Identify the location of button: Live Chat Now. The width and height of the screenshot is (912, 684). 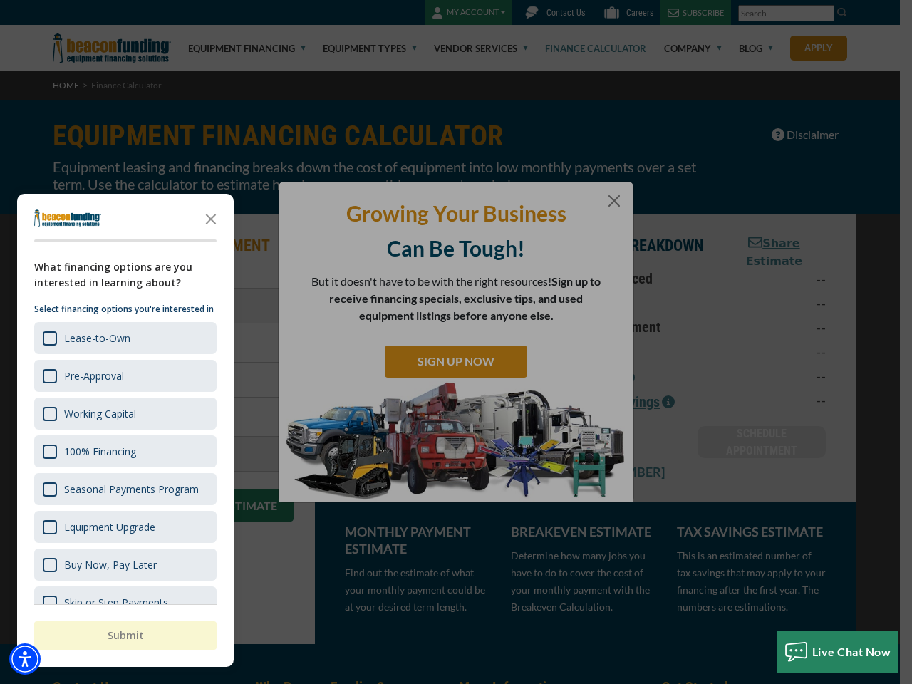
(837, 652).